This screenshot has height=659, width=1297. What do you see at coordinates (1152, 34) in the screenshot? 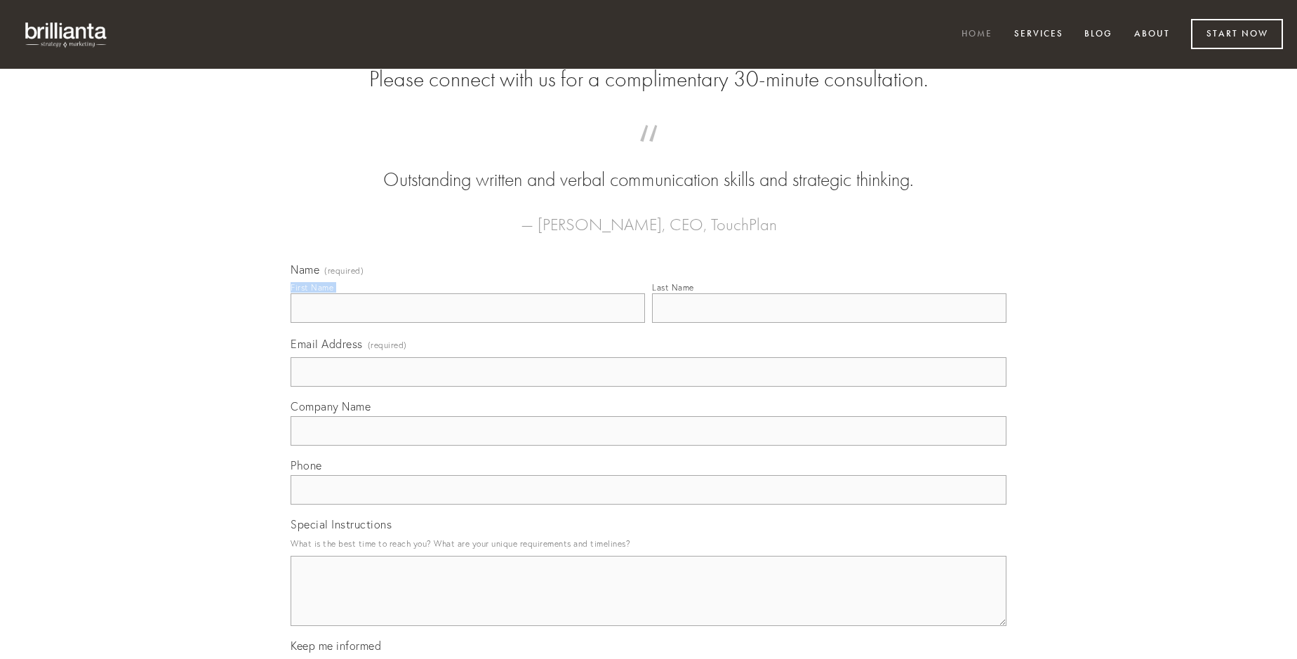
I see `a: About` at bounding box center [1152, 34].